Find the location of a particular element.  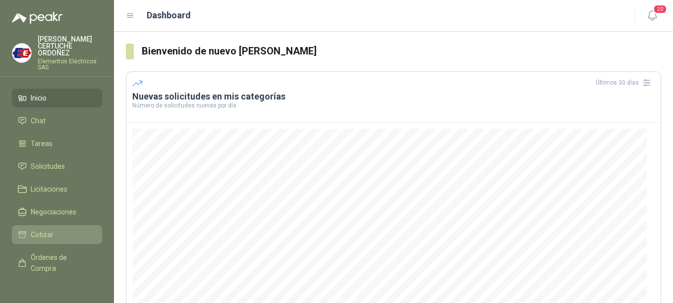

span: 20 is located at coordinates (660, 9).